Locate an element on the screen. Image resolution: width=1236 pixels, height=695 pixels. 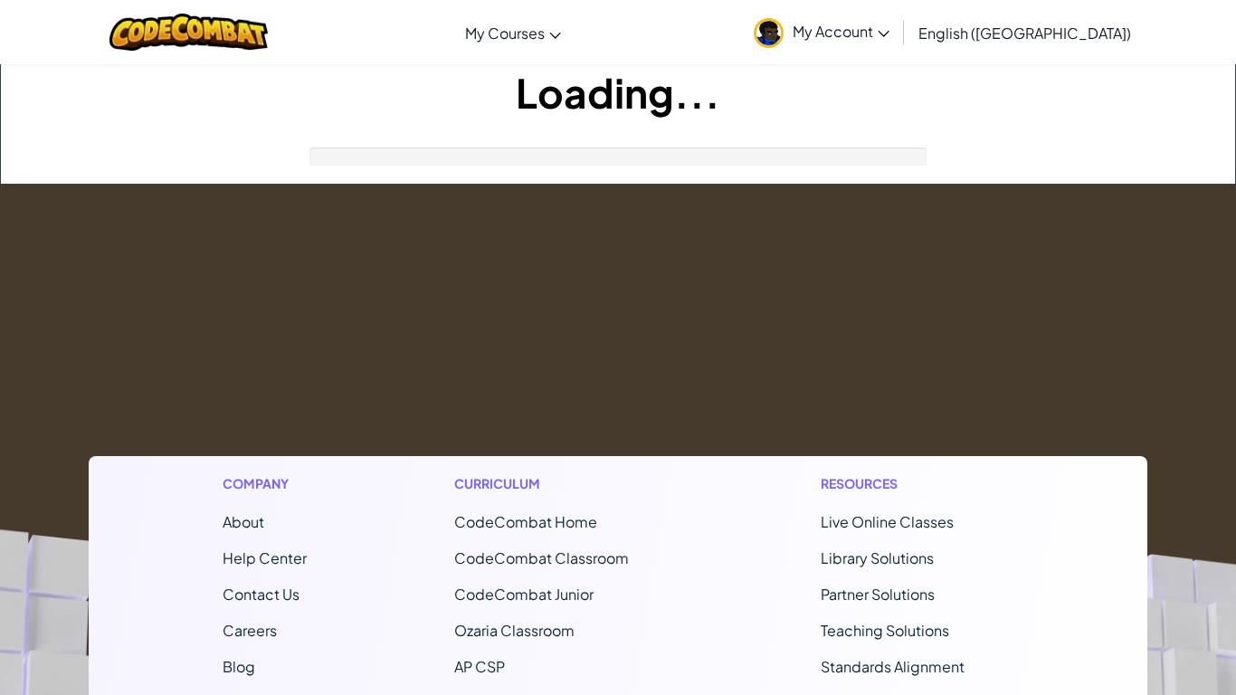
span: My Courses is located at coordinates (505, 33).